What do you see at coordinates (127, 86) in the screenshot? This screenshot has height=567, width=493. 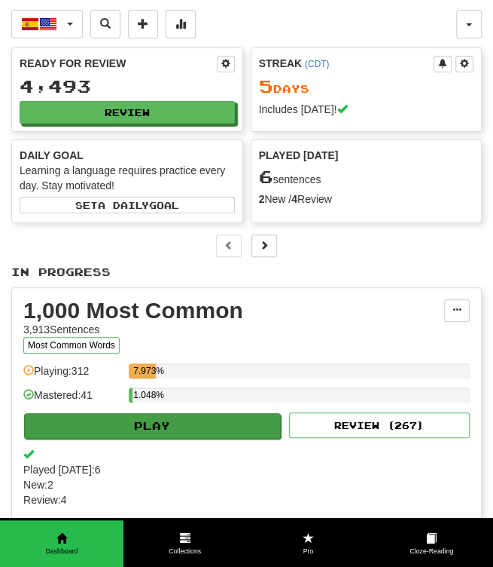 I see `div: 4,493` at bounding box center [127, 86].